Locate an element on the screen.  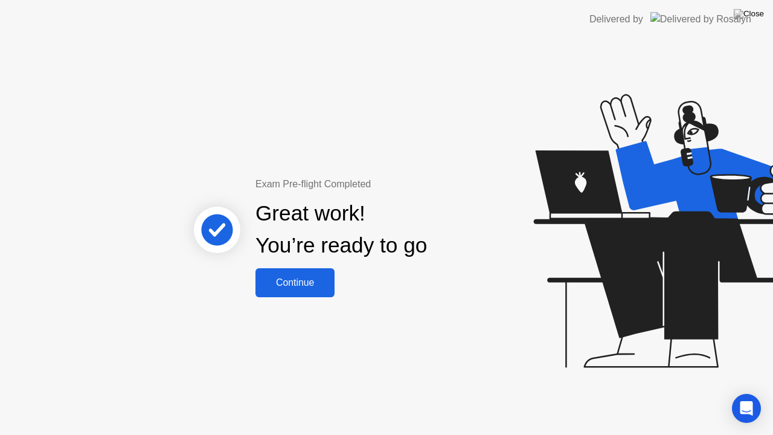
div: Open Intercom Messenger is located at coordinates (747, 408).